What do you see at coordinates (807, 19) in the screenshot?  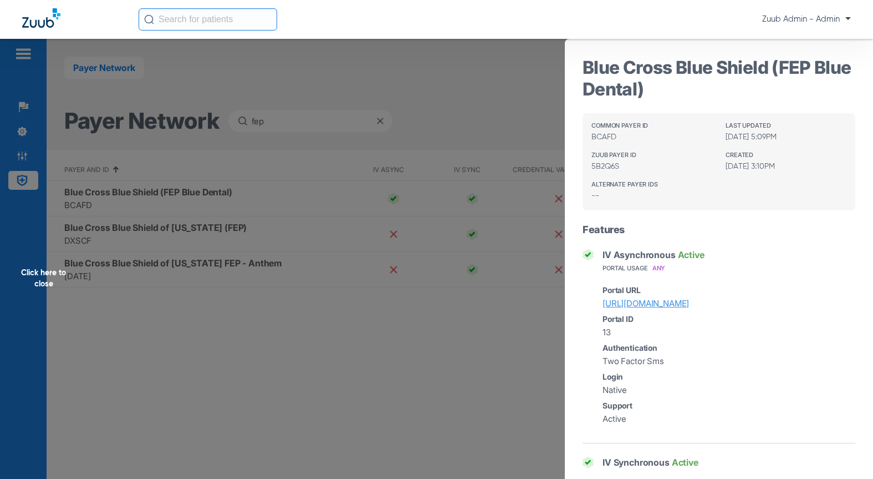 I see `span: Zuub Admin - Admin` at bounding box center [807, 19].